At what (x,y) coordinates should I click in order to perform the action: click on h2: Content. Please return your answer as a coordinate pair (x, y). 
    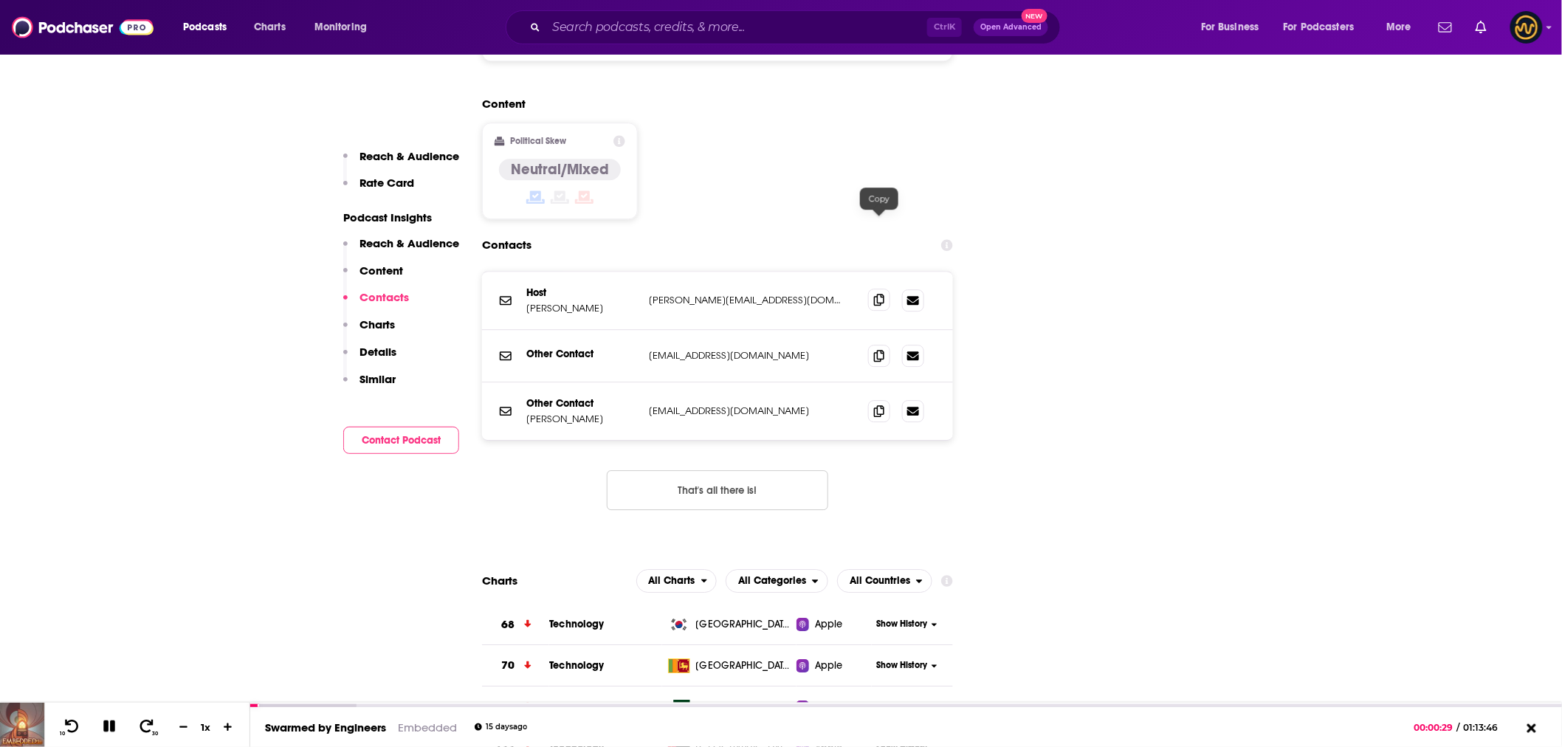
    Looking at the image, I should click on (711, 103).